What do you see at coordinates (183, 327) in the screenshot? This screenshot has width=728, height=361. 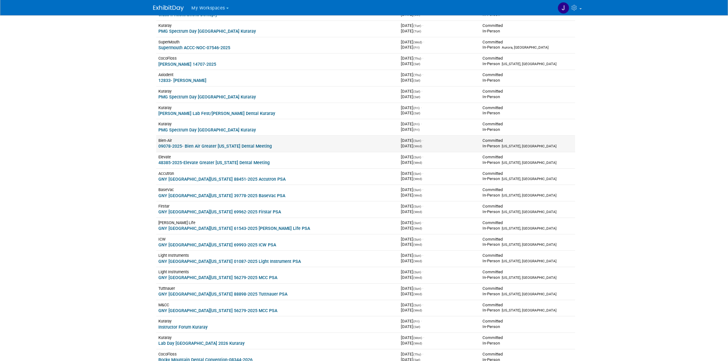 I see `a: Instructor Forum Kuraray` at bounding box center [183, 327].